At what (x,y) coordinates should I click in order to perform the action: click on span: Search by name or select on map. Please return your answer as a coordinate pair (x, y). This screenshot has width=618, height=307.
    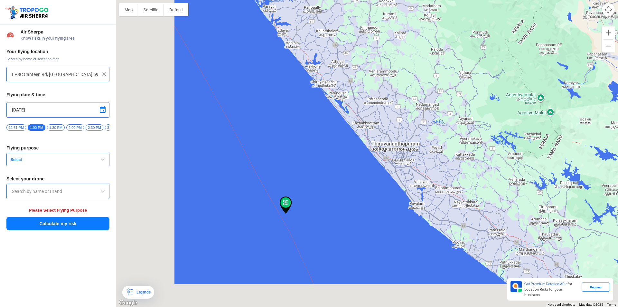
    Looking at the image, I should click on (58, 59).